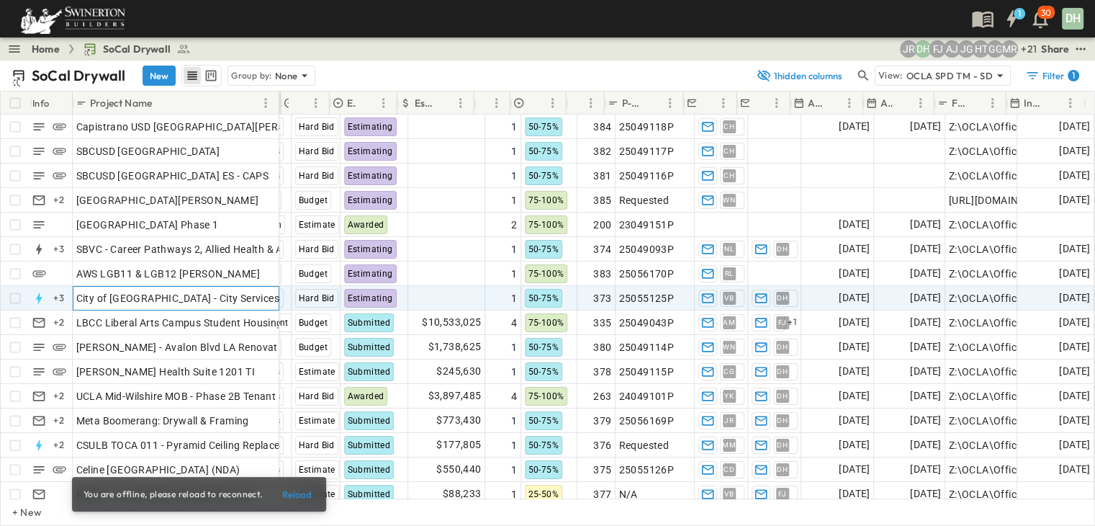 Image resolution: width=1095 pixels, height=526 pixels. I want to click on div: table view, so click(202, 76).